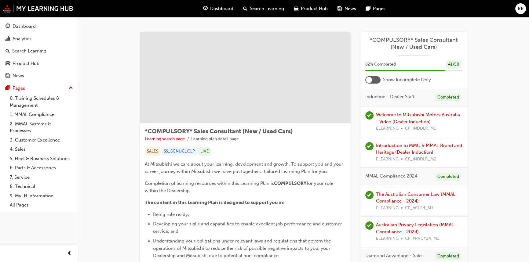 Image resolution: width=529 pixels, height=262 pixels. Describe the element at coordinates (152, 152) in the screenshot. I see `div: SALES` at that location.